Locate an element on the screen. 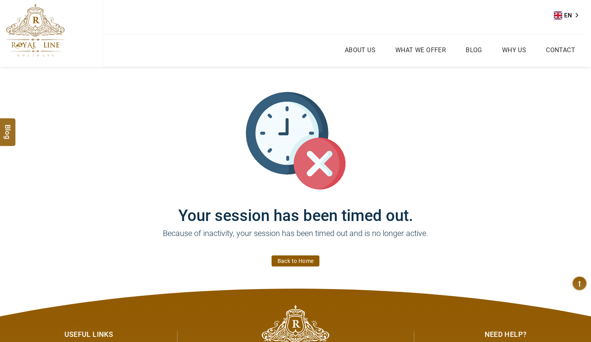  div: Useful Links is located at coordinates (118, 334).